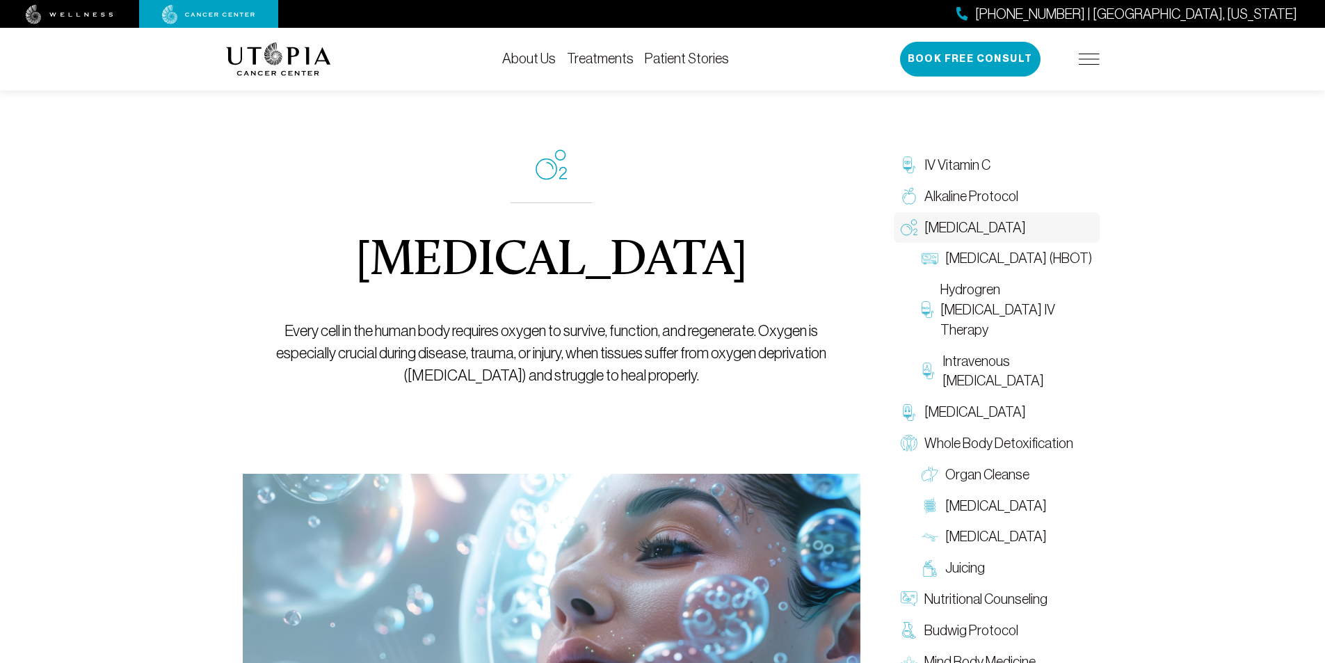  I want to click on span: Organ Cleanse, so click(987, 474).